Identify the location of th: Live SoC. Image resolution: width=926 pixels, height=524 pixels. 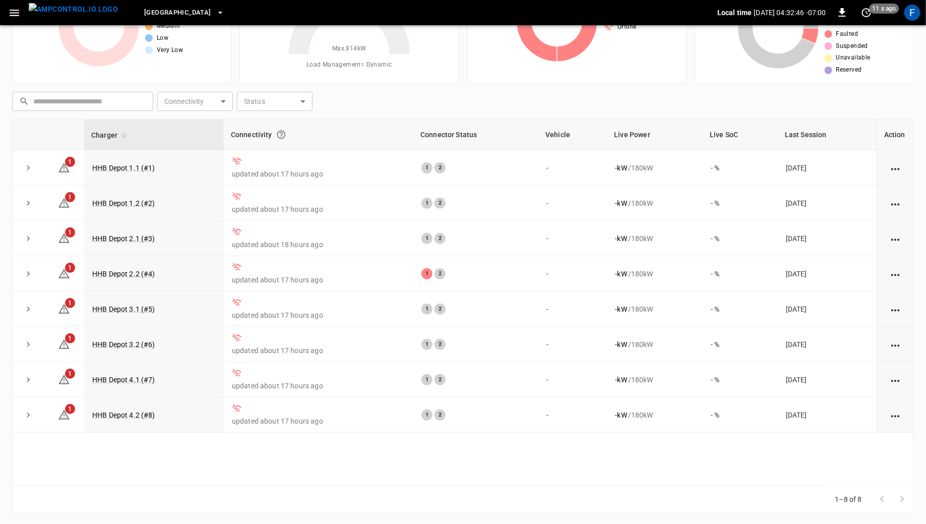
(740, 135).